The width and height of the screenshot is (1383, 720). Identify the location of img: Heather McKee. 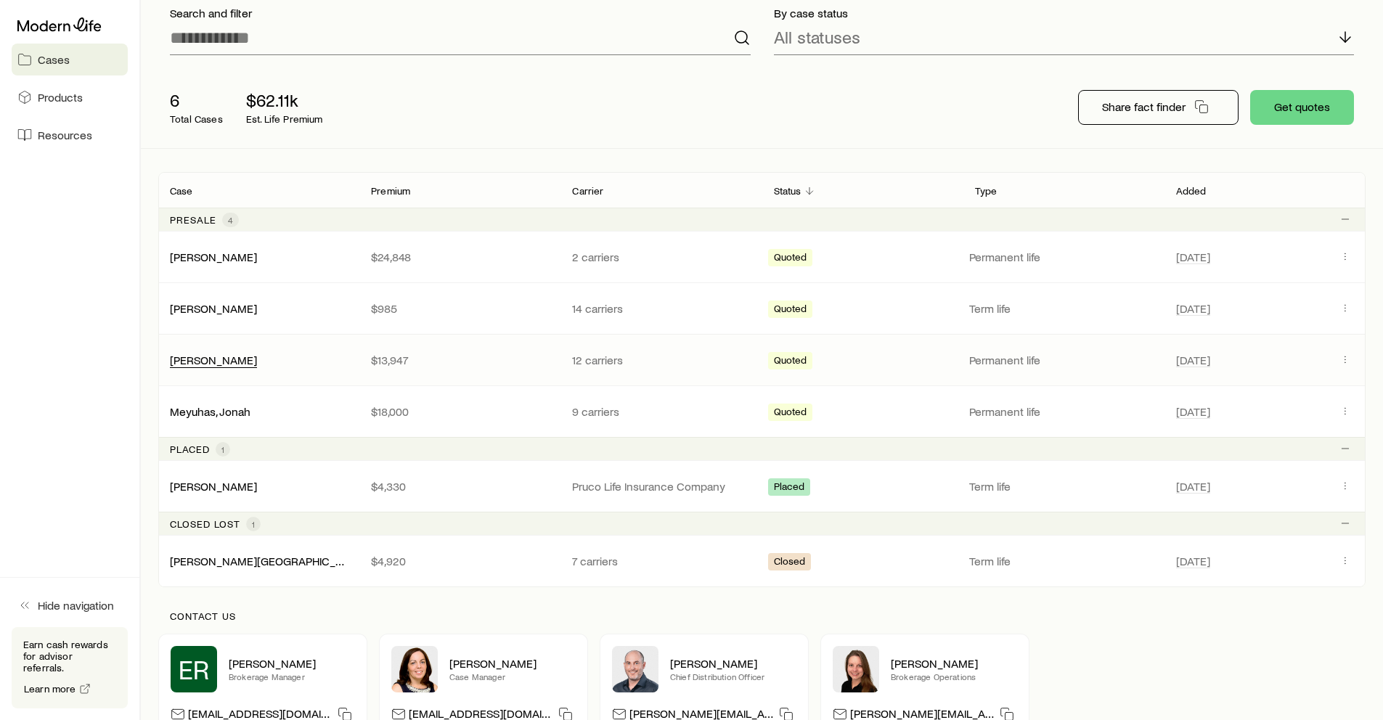
(415, 670).